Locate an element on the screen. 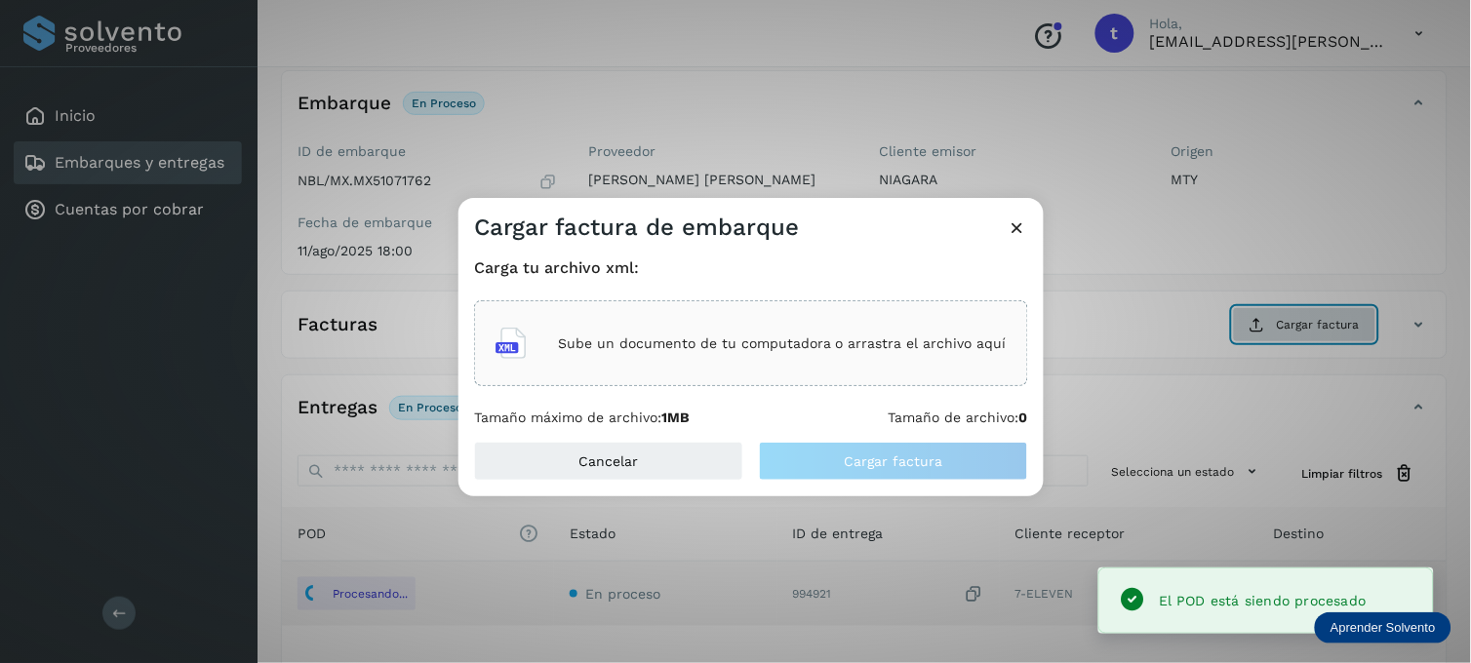  p: Aprender Solvento is located at coordinates (1383, 628).